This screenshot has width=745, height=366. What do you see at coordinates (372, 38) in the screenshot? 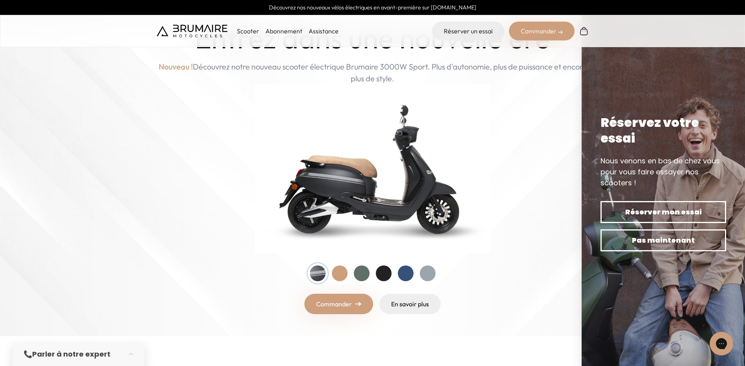
I see `h1: Entrez dans une nouvelle ère` at bounding box center [372, 38].